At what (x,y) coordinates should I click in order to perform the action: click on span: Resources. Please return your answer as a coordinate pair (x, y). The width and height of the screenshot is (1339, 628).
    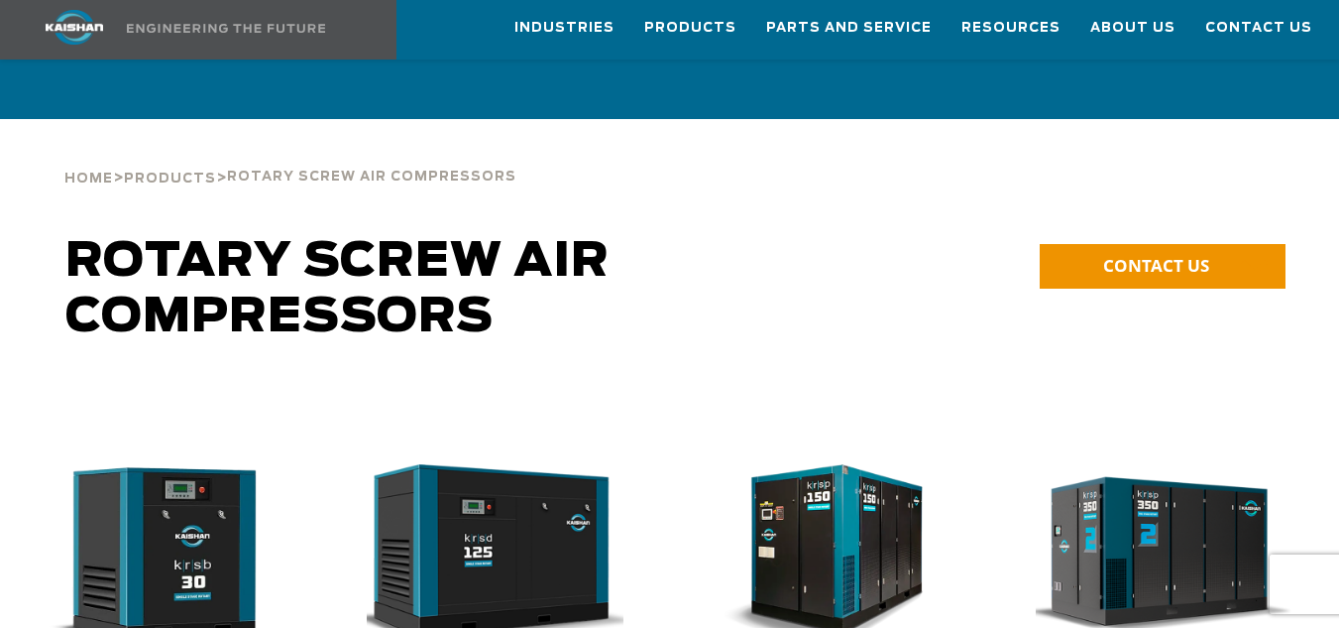
    Looking at the image, I should click on (1011, 28).